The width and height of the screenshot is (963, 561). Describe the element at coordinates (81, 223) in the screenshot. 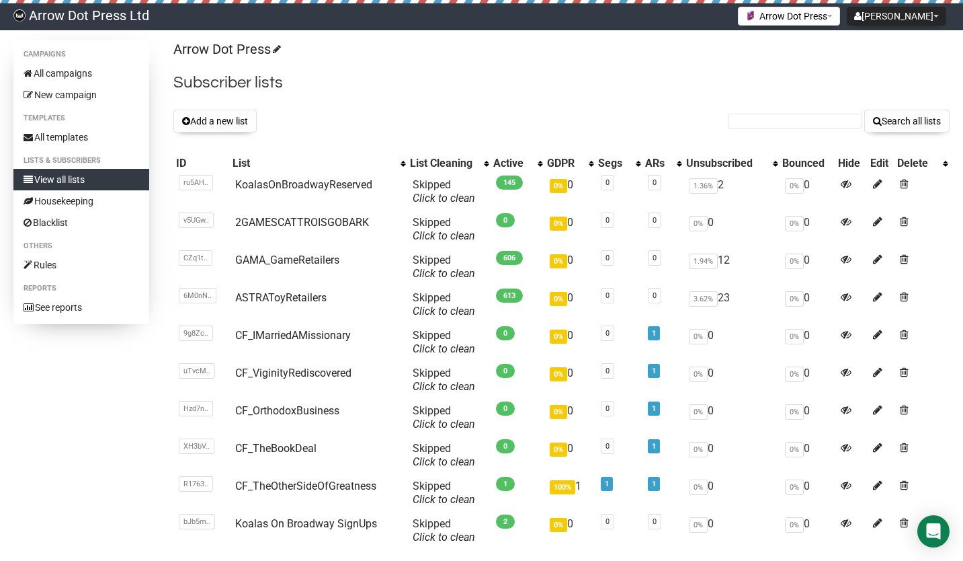

I see `a: Blacklist` at that location.